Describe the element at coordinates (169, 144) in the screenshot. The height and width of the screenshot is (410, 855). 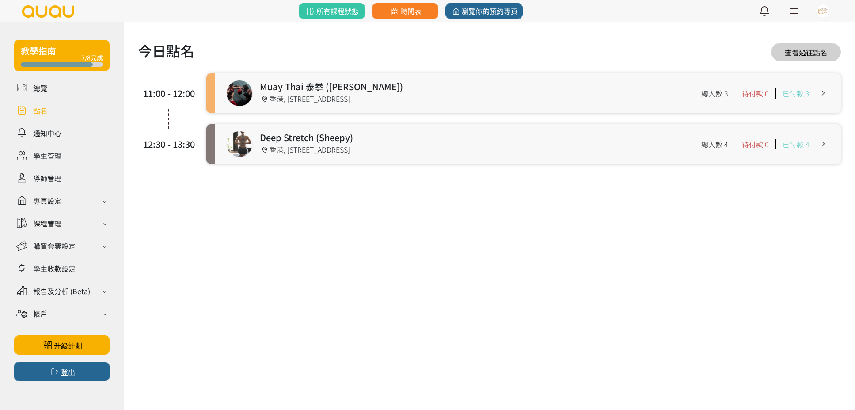
I see `div: 12:30 - 13:30` at that location.